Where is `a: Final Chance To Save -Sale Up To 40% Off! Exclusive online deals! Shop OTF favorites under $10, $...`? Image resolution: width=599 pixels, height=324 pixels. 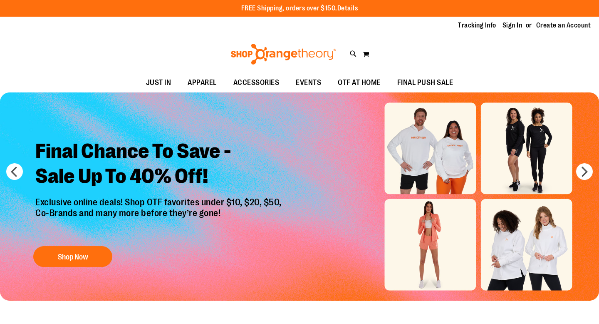
a: Final Chance To Save -Sale Up To 40% Off! Exclusive online deals! Shop OTF favorites under $10, $... is located at coordinates (159, 201).